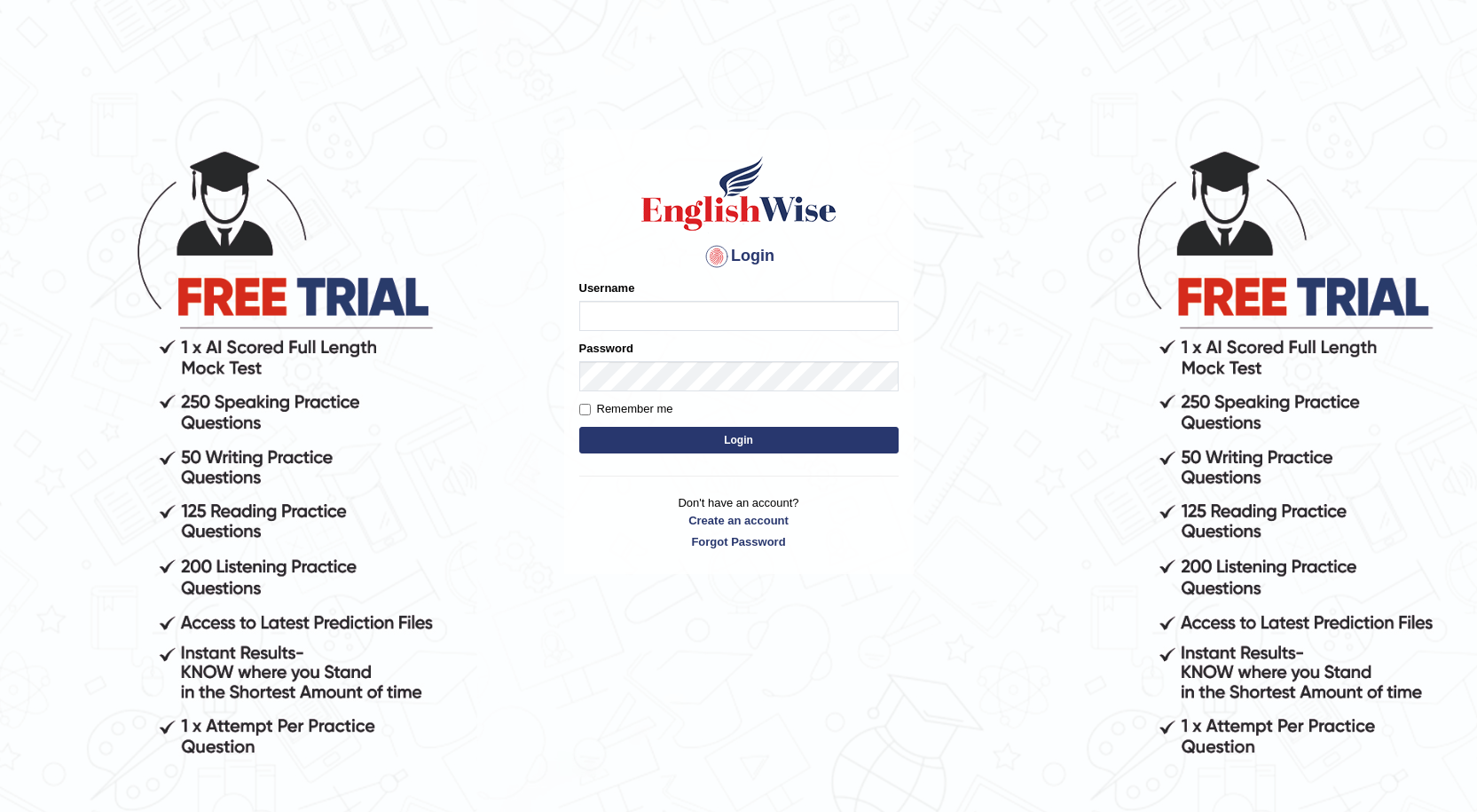 This screenshot has height=812, width=1477. What do you see at coordinates (739, 440) in the screenshot?
I see `button: Login` at bounding box center [739, 440].